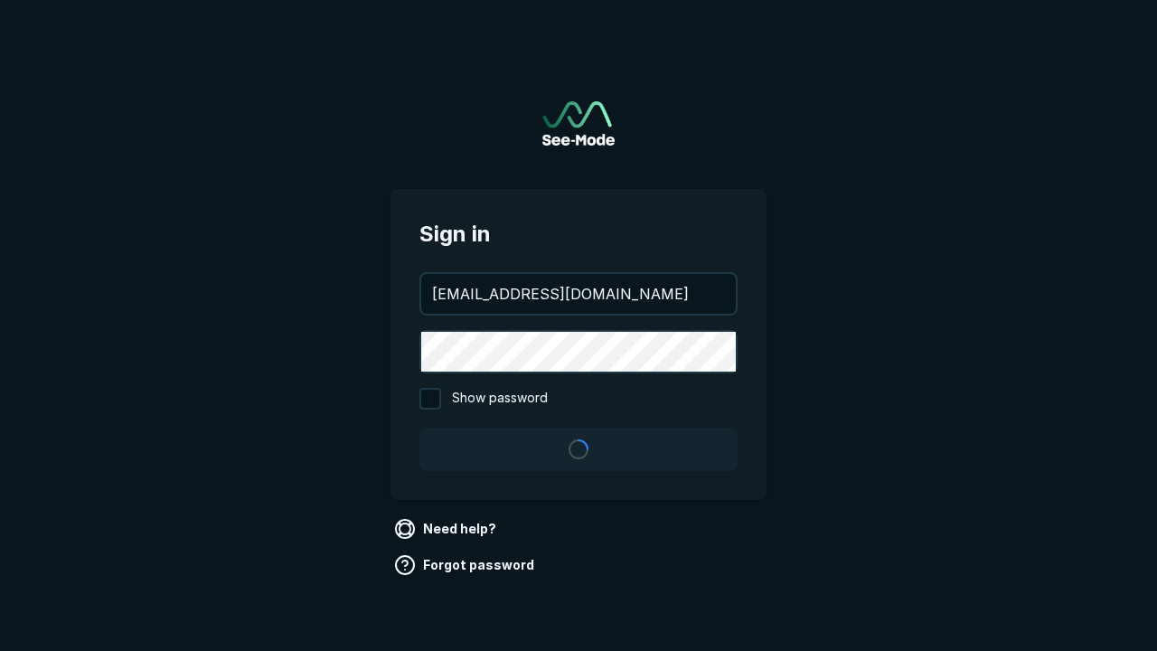 The image size is (1157, 651). I want to click on span: Sign in, so click(579, 234).